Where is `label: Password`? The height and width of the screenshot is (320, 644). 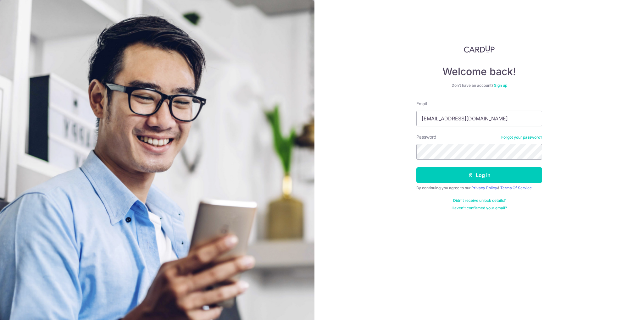 label: Password is located at coordinates (427, 137).